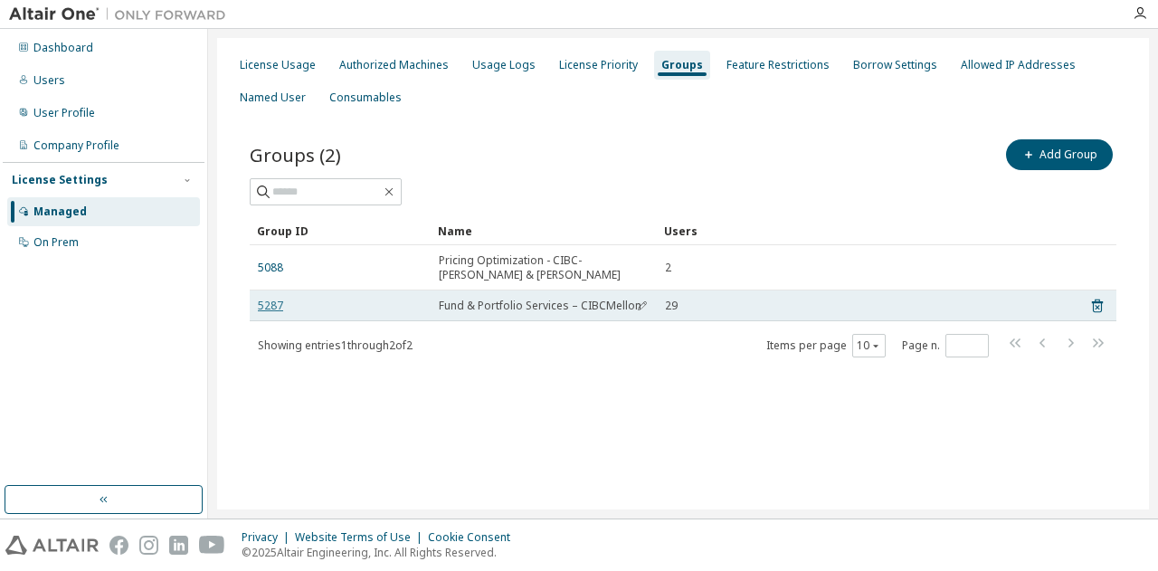 The height and width of the screenshot is (571, 1158). I want to click on div: Dashboard, so click(63, 48).